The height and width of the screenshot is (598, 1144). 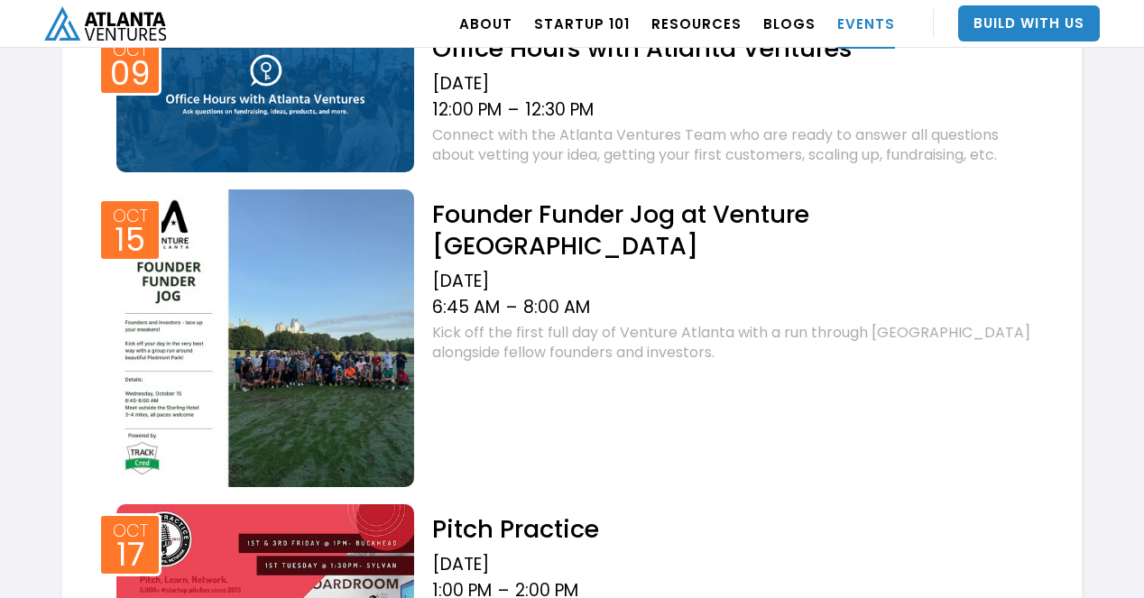 I want to click on h2: Office Hours with Atlanta Ventures, so click(x=735, y=48).